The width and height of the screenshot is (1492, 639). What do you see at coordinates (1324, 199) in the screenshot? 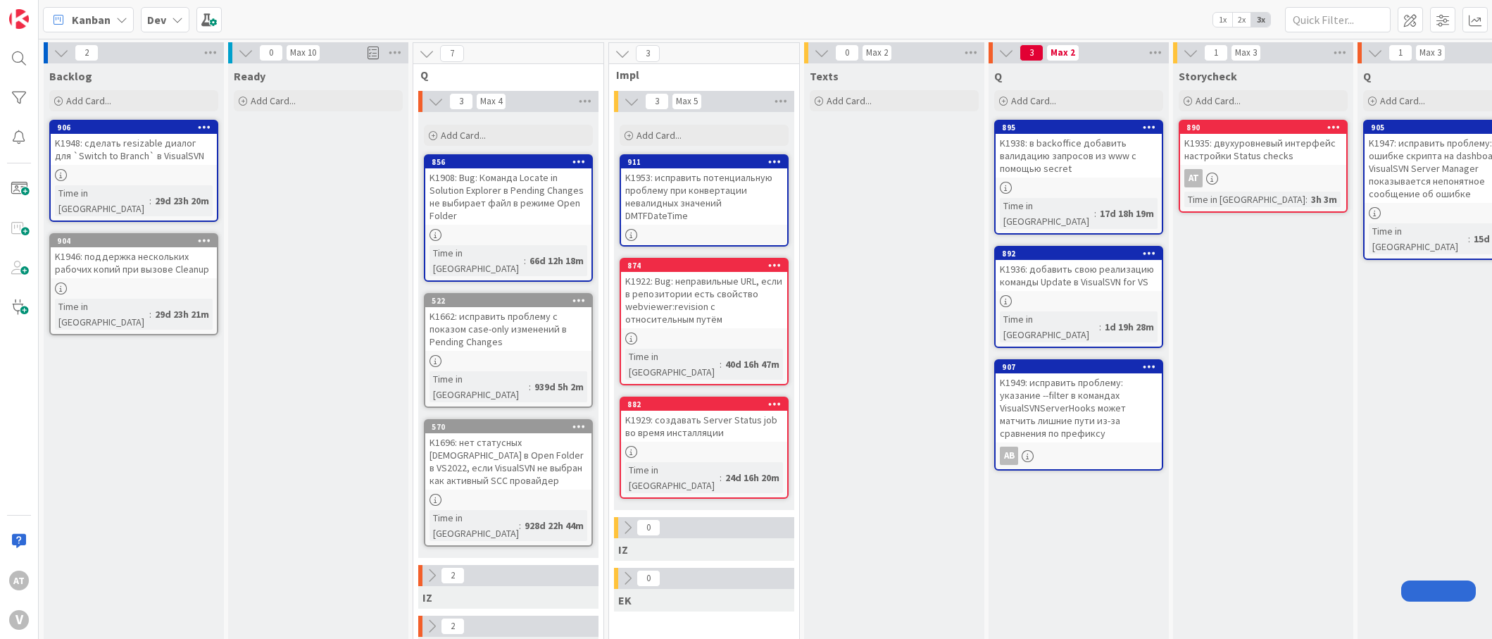
I see `div: 3h 3m` at bounding box center [1324, 199].